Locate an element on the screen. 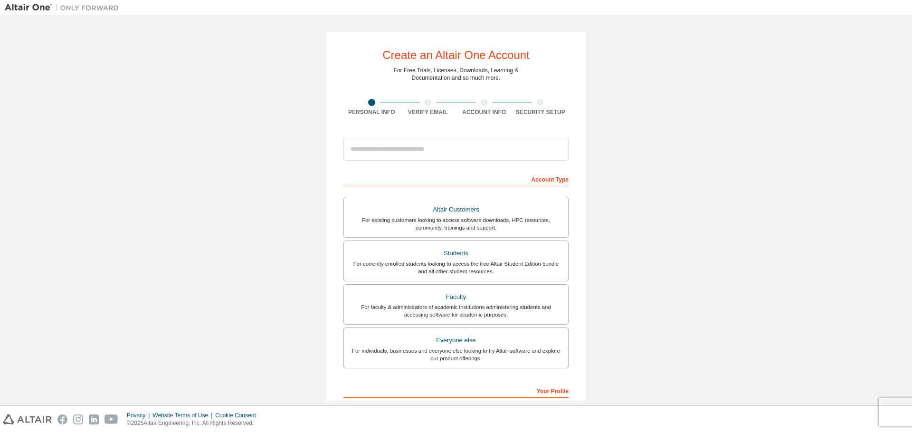  div: Create an Altair One Account is located at coordinates (456, 55).